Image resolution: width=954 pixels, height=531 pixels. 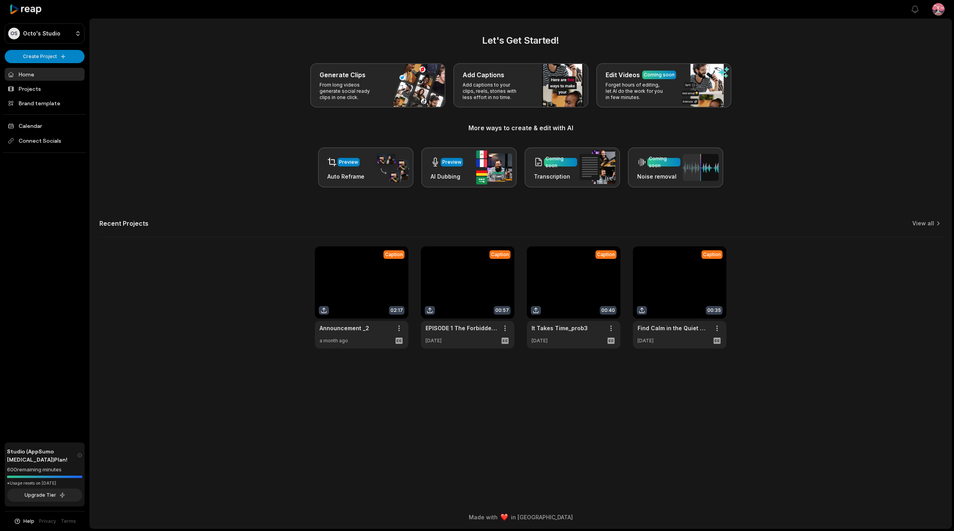 I want to click on h2: Recent Projects, so click(x=124, y=223).